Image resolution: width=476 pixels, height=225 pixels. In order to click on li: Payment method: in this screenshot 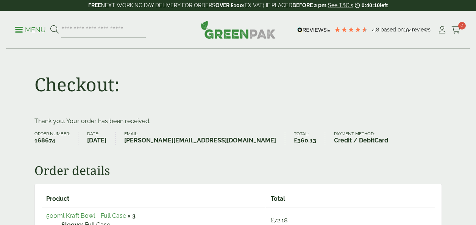, I will do `click(365, 138)`.